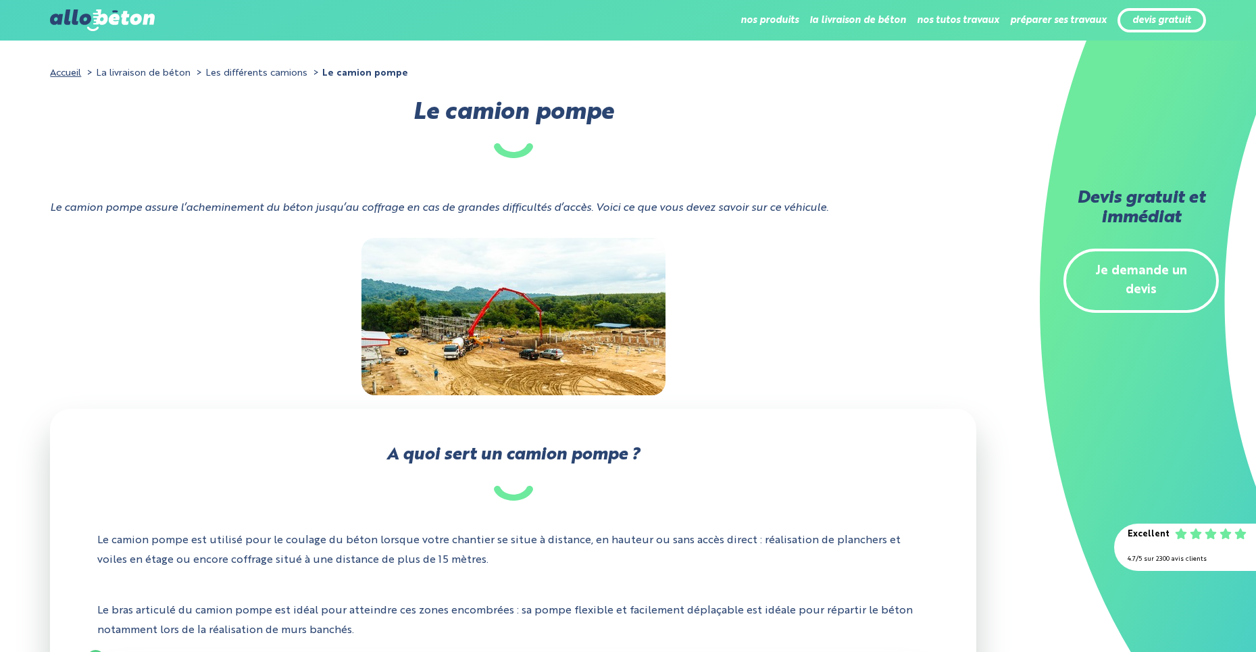  Describe the element at coordinates (1058, 20) in the screenshot. I see `li: préparer ses travaux` at that location.